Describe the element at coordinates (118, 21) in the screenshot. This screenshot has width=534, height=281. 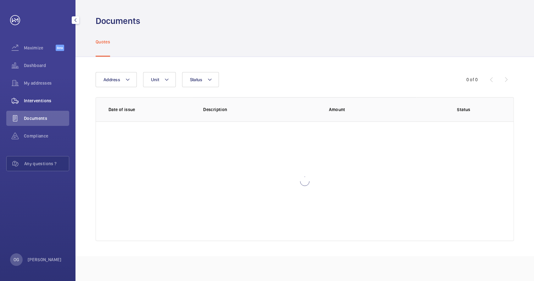
I see `h1: Documents` at that location.